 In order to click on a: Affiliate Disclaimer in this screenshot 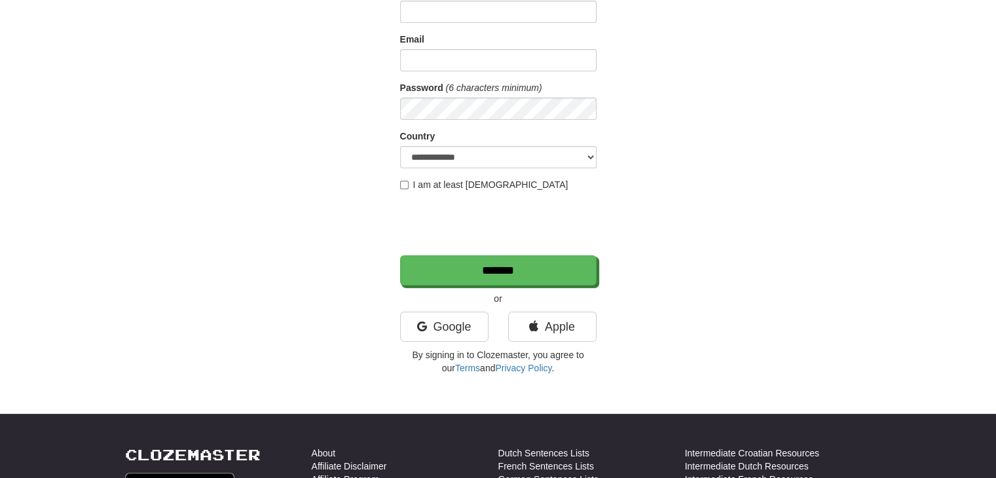, I will do `click(349, 466)`.